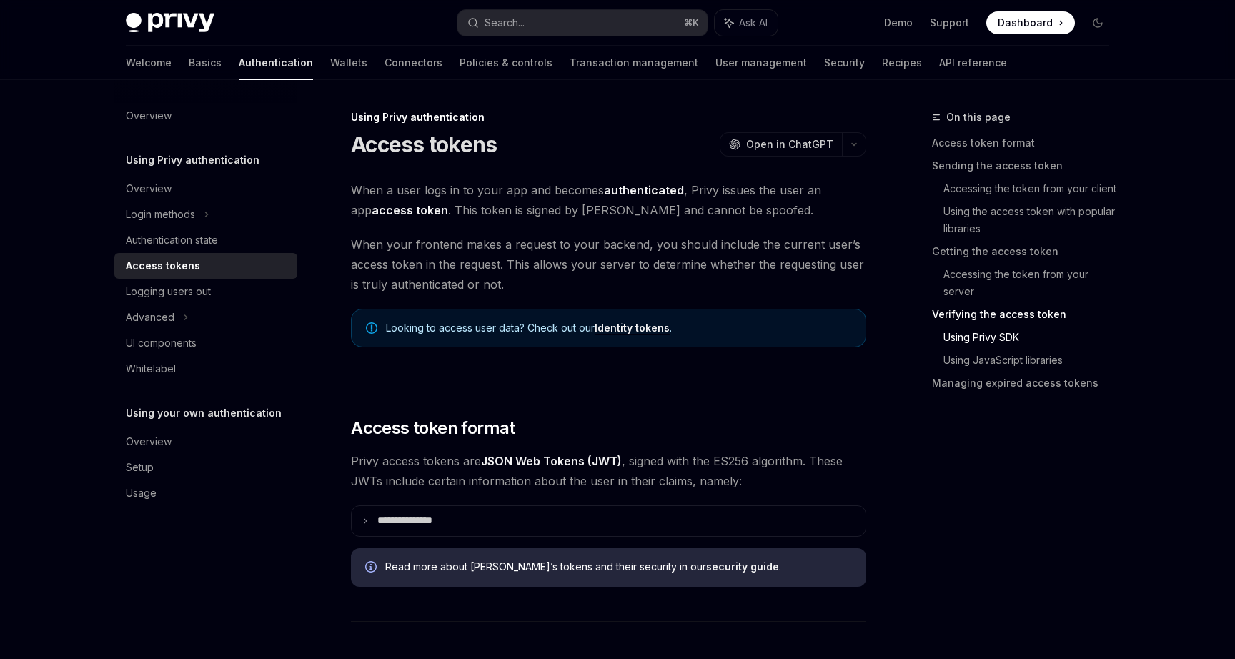  What do you see at coordinates (160, 214) in the screenshot?
I see `div: Login methods` at bounding box center [160, 214].